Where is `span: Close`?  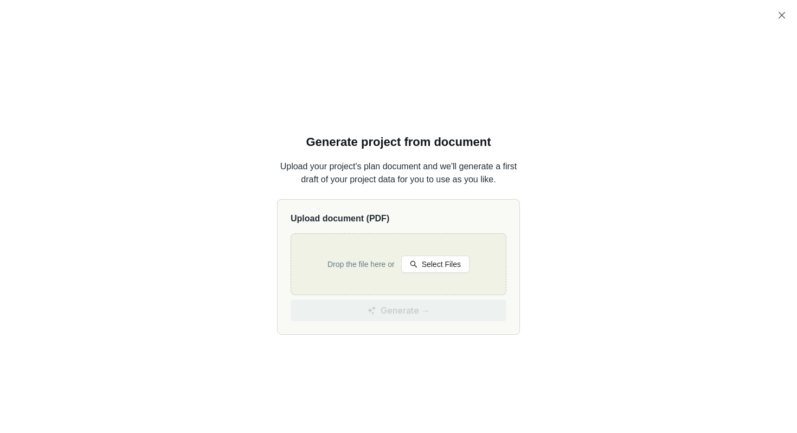
span: Close is located at coordinates (782, 15).